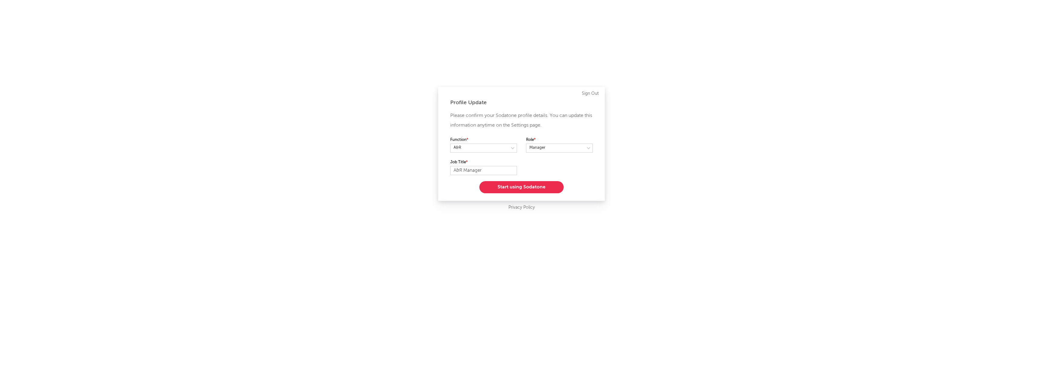 This screenshot has width=1043, height=385. Describe the element at coordinates (522, 121) in the screenshot. I see `p: Please confirm your Sodatone profile details. You can update this information anytime on the Sett...` at that location.